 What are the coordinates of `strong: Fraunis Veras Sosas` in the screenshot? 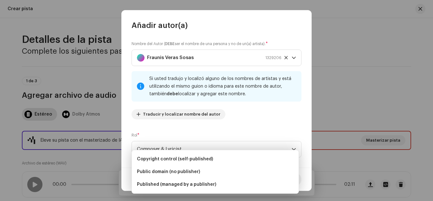 It's located at (170, 58).